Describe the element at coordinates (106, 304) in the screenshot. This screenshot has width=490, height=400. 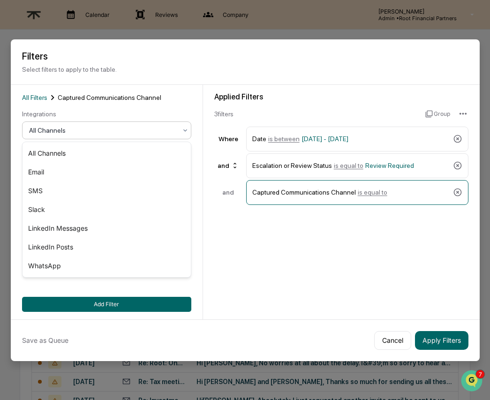
I see `button: Add Filter` at that location.